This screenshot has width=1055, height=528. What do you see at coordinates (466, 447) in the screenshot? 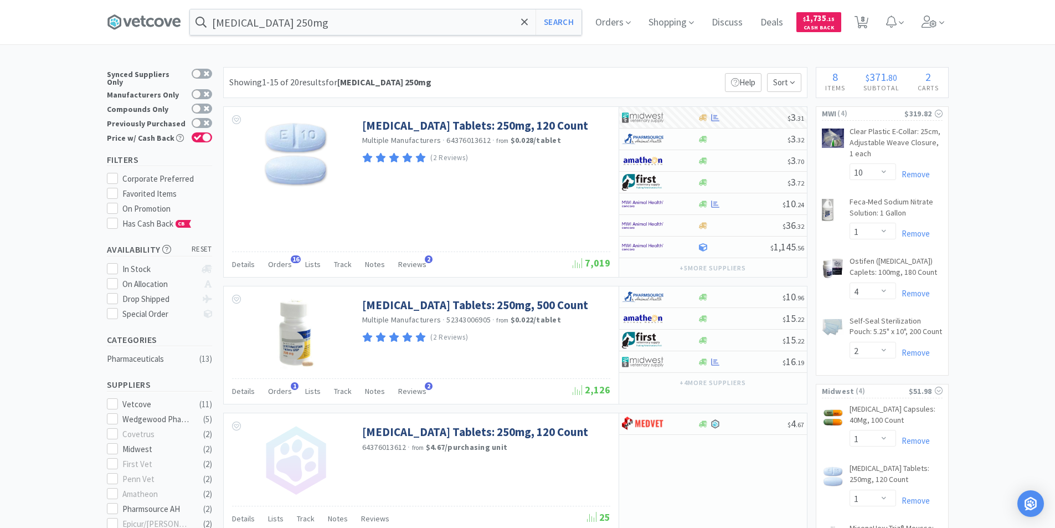
I see `strong: $4.67 / purchasing unit` at bounding box center [466, 447].